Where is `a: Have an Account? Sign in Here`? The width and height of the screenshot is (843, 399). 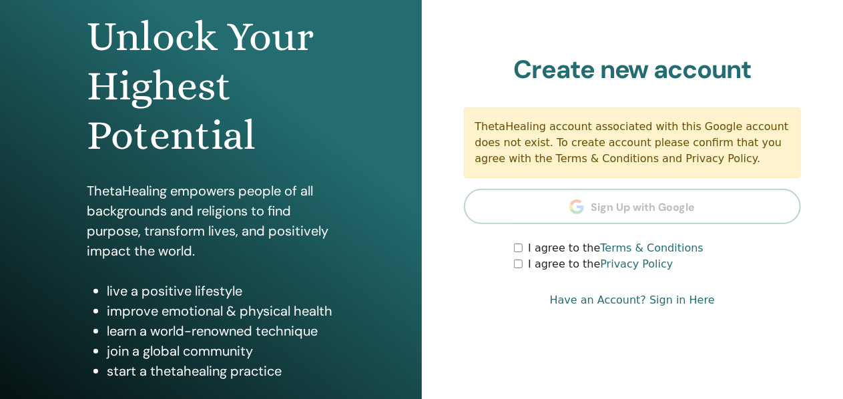
a: Have an Account? Sign in Here is located at coordinates (632, 300).